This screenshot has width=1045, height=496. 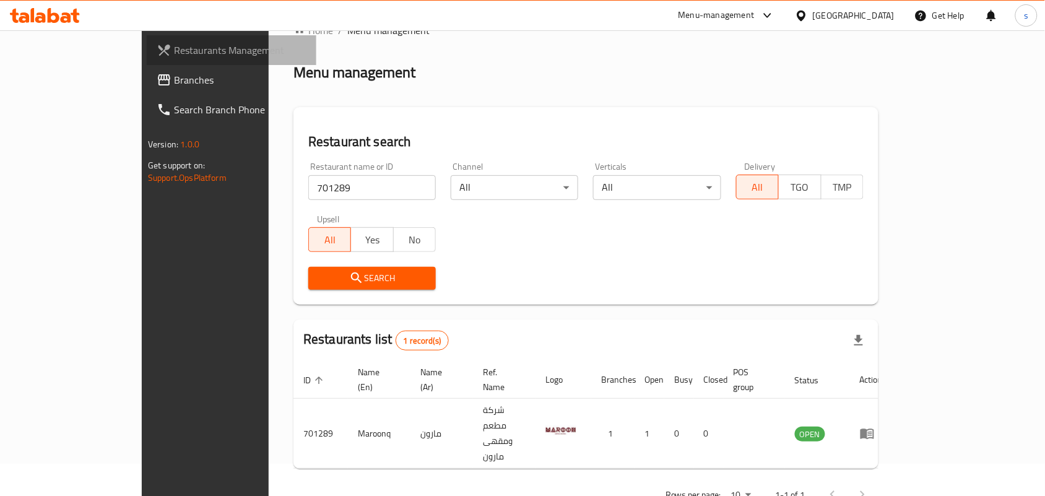 I want to click on div: Menu-management, so click(x=716, y=15).